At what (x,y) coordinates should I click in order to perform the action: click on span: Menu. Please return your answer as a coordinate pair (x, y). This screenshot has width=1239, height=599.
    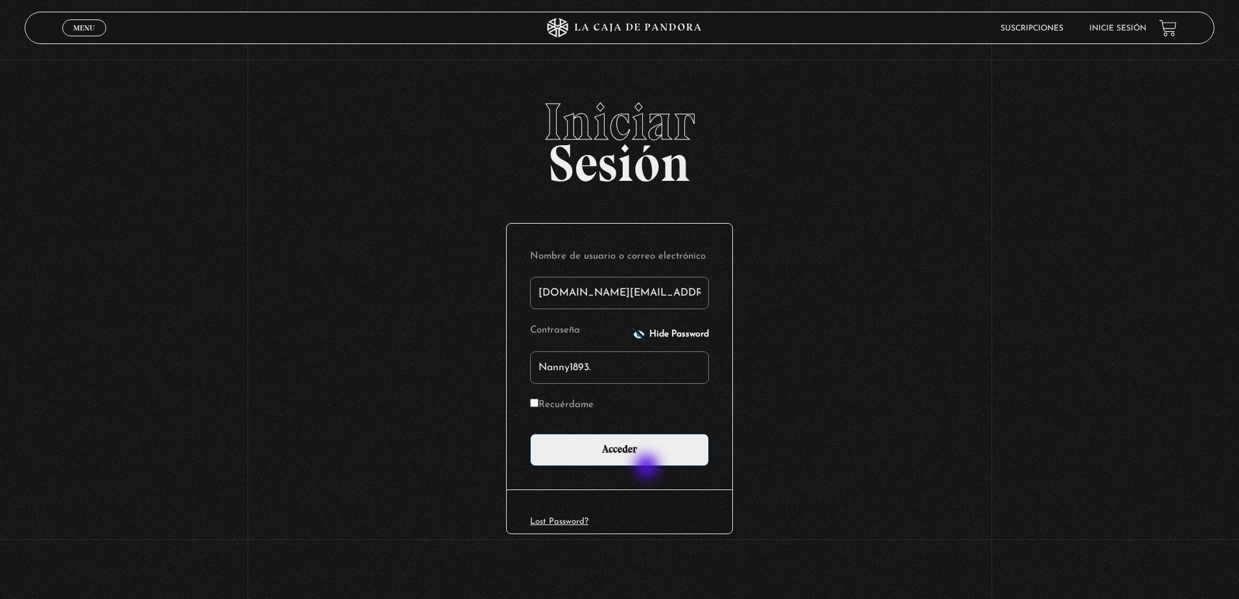
    Looking at the image, I should click on (84, 28).